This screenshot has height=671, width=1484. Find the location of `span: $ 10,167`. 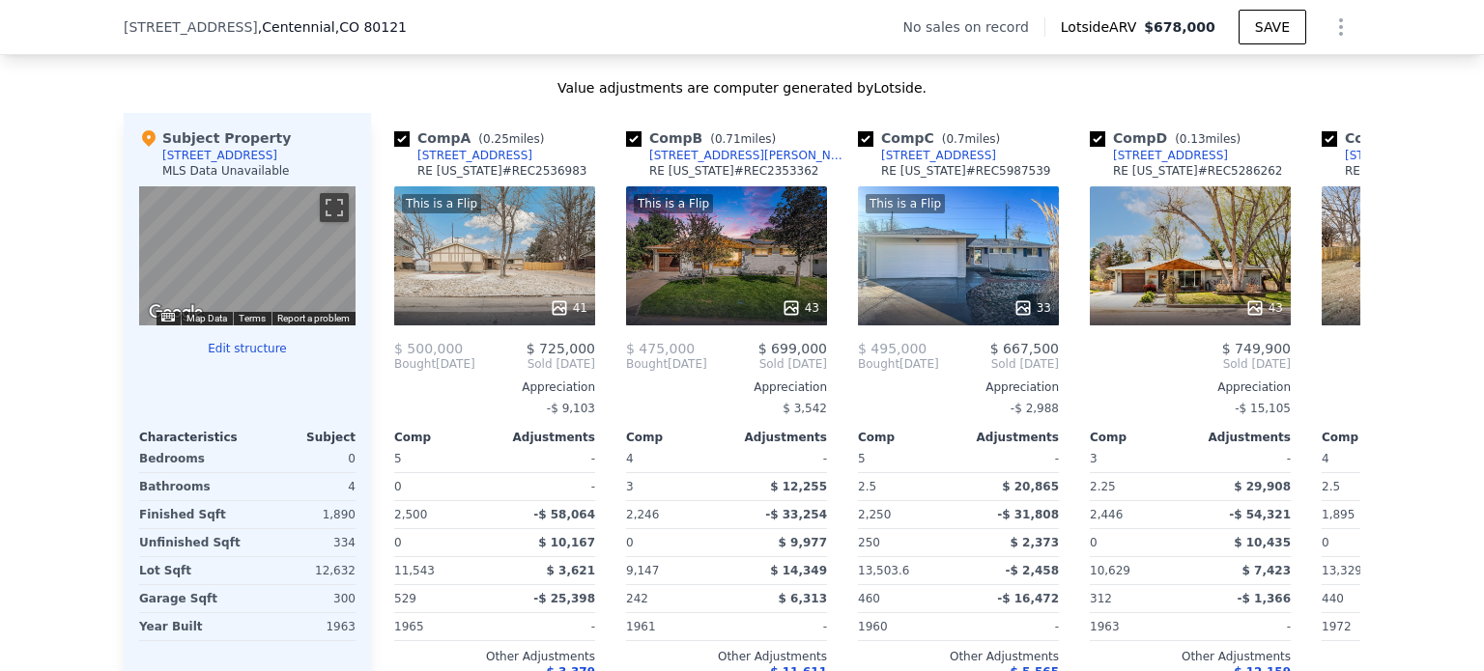

span: $ 10,167 is located at coordinates (566, 543).